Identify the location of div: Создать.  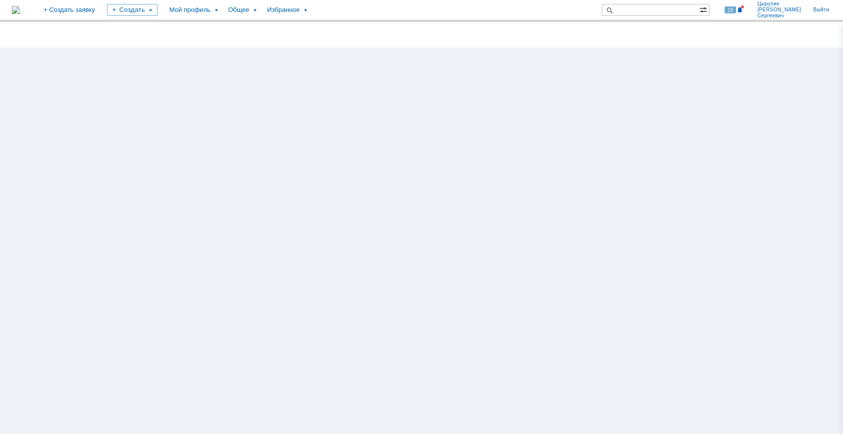
(132, 10).